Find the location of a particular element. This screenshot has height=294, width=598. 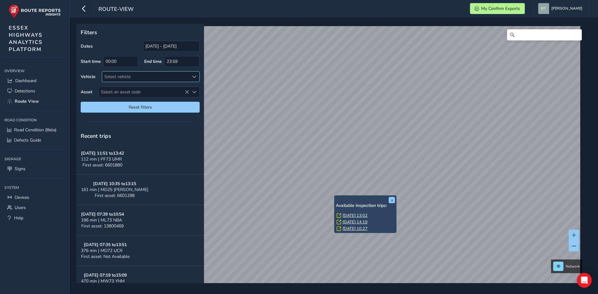

span: 112 min | PF73 UMR is located at coordinates (101, 159).